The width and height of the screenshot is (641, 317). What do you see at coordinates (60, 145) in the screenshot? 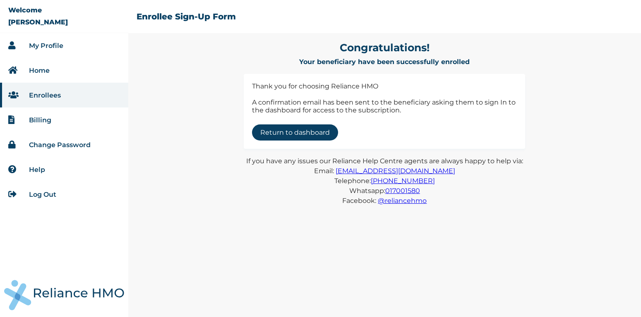
I see `a: Change Password` at bounding box center [60, 145].